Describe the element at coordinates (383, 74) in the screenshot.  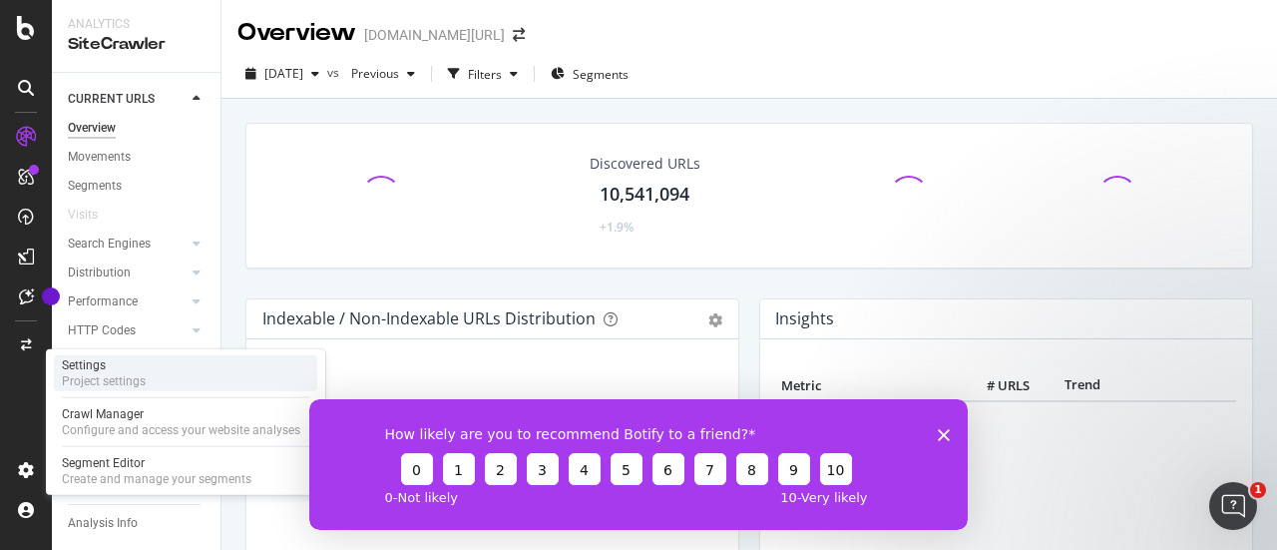
I see `button: Previous` at that location.